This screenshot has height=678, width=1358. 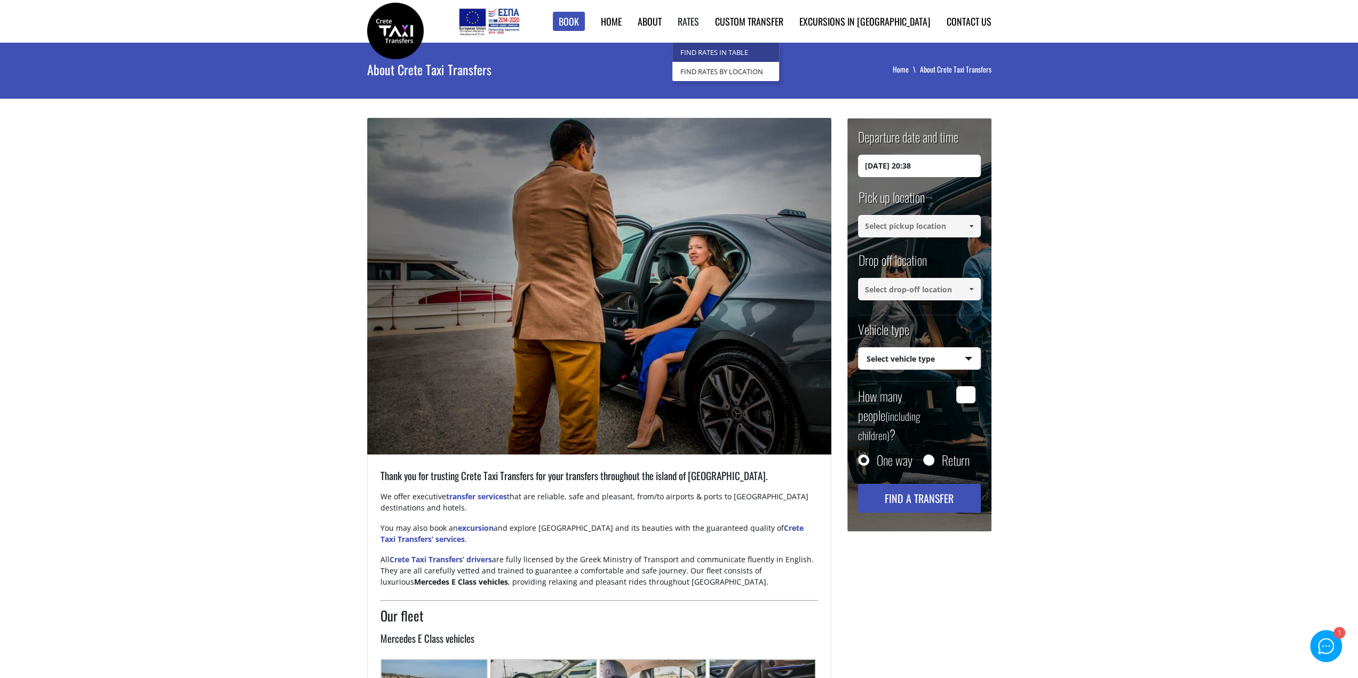 What do you see at coordinates (599, 619) in the screenshot?
I see `h2: Our fleet` at bounding box center [599, 619].